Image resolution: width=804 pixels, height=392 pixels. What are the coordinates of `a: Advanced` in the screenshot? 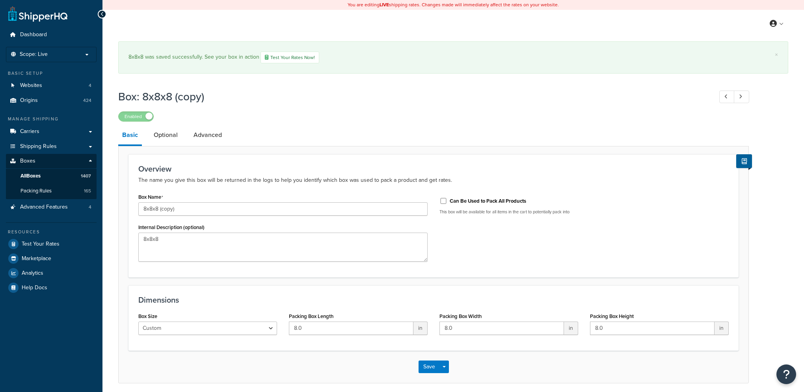 It's located at (208, 135).